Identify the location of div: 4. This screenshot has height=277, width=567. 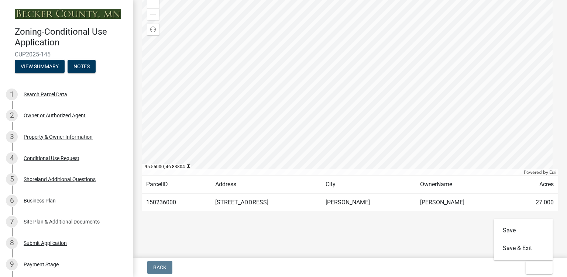
(12, 158).